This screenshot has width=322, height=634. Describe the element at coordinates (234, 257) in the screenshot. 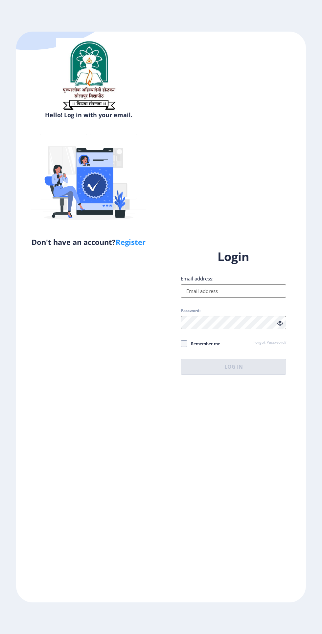

I see `h1: Login` at that location.